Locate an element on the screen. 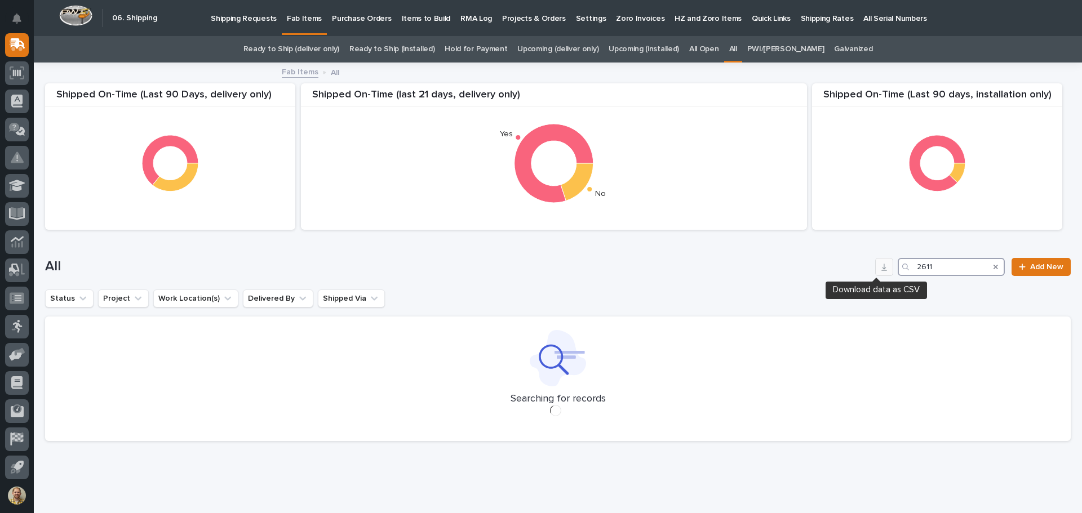 The height and width of the screenshot is (513, 1082). button: users-avatar is located at coordinates (17, 496).